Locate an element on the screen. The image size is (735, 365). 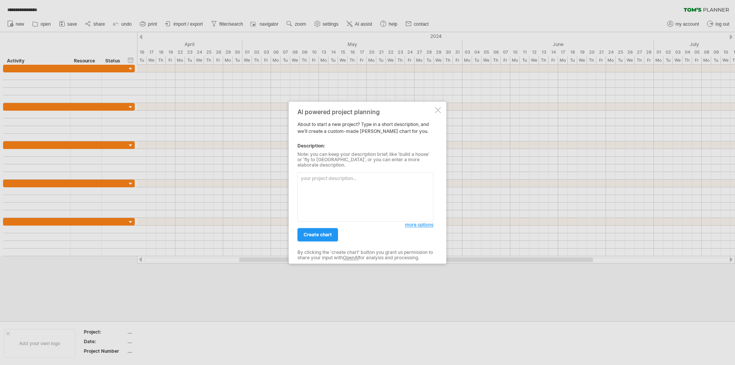
a: more options is located at coordinates (419, 225).